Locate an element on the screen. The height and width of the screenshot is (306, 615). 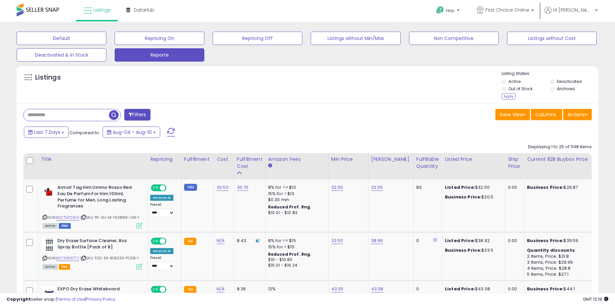
div: Title is located at coordinates (93, 159).